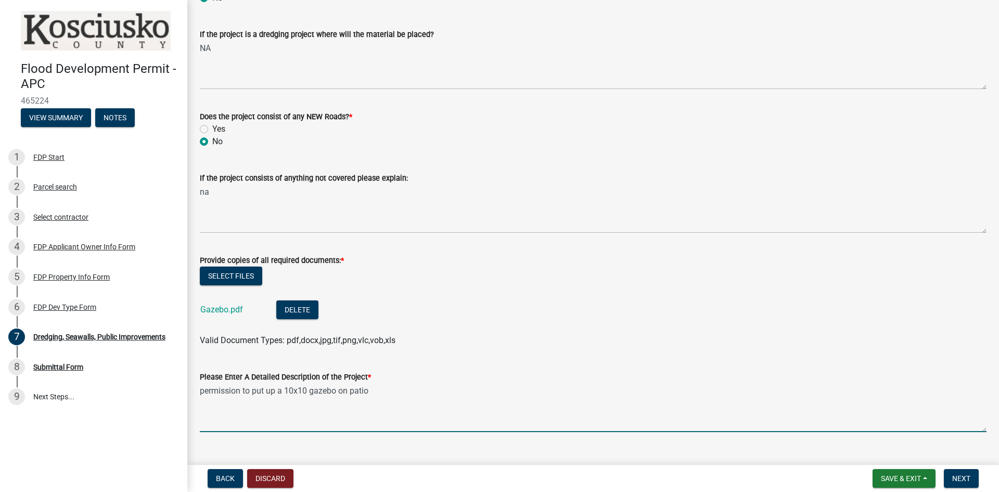 This screenshot has height=492, width=999. Describe the element at coordinates (49, 157) in the screenshot. I see `div: FDP Start` at that location.